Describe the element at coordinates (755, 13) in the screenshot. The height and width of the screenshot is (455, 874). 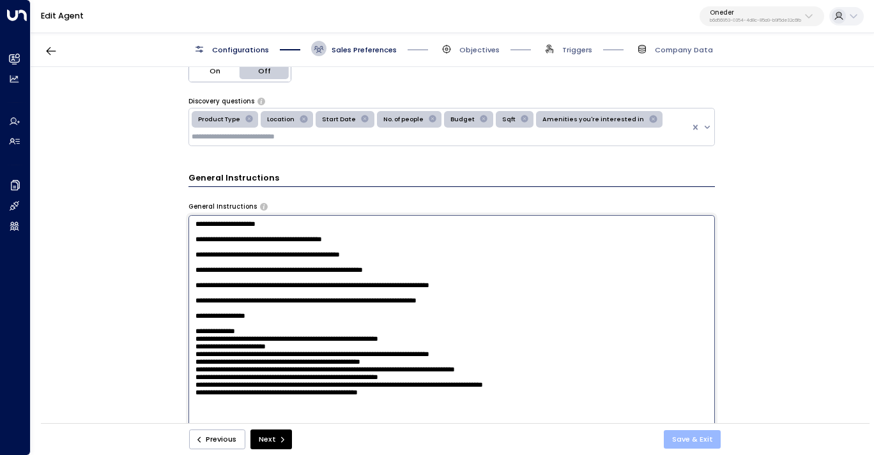
I see `p: Oneder` at that location.